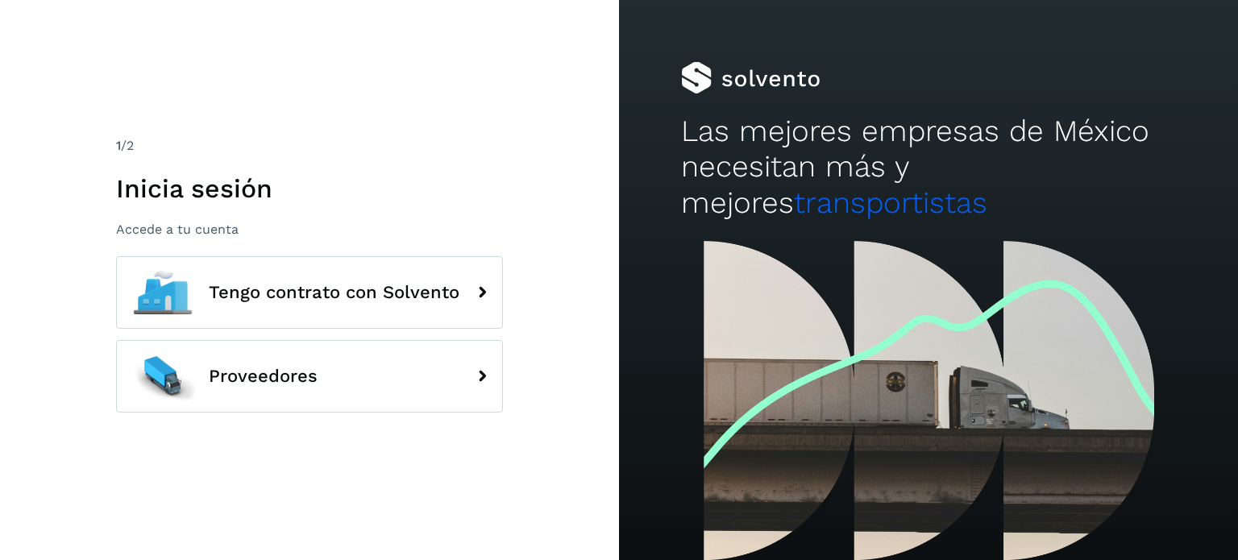 This screenshot has height=560, width=1238. Describe the element at coordinates (334, 293) in the screenshot. I see `span: Tengo contrato con Solvento` at that location.